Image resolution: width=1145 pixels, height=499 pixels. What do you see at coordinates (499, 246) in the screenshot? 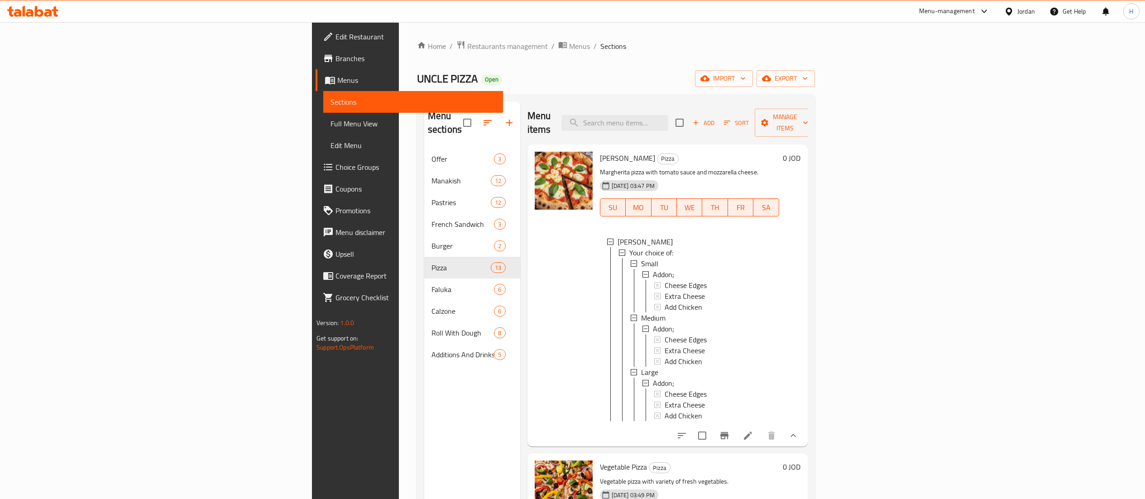
I see `span: 2` at bounding box center [499, 246].